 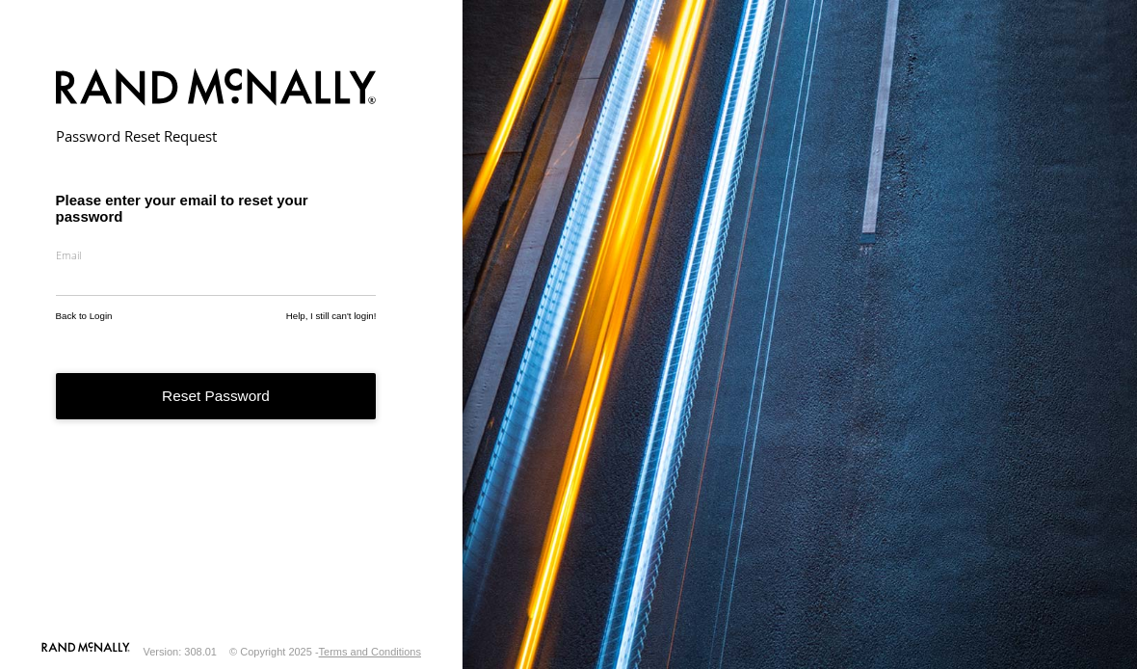 What do you see at coordinates (370, 651) in the screenshot?
I see `a: Terms and Conditions` at bounding box center [370, 651].